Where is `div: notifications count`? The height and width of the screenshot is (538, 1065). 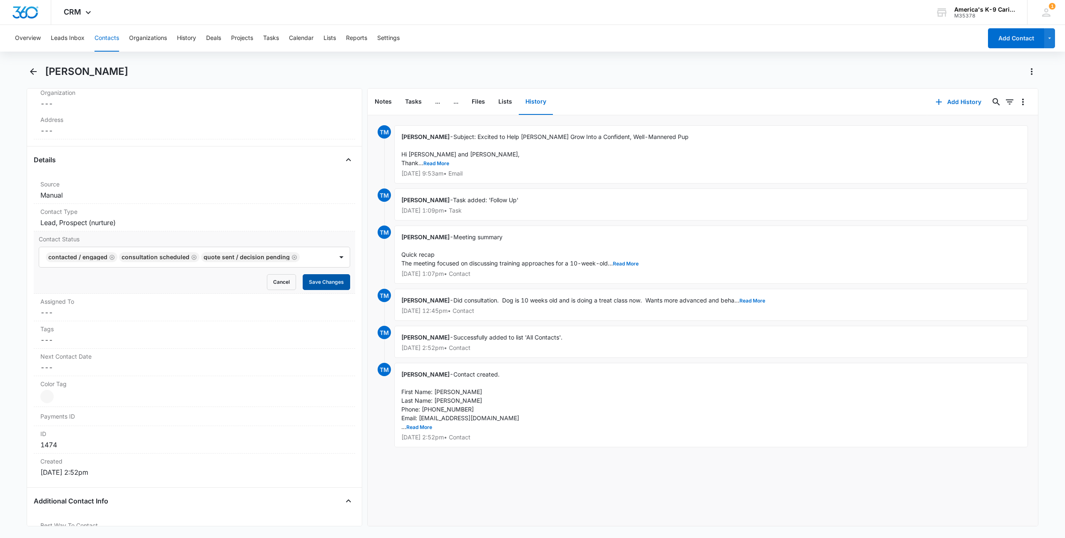 div: notifications count is located at coordinates (1052, 6).